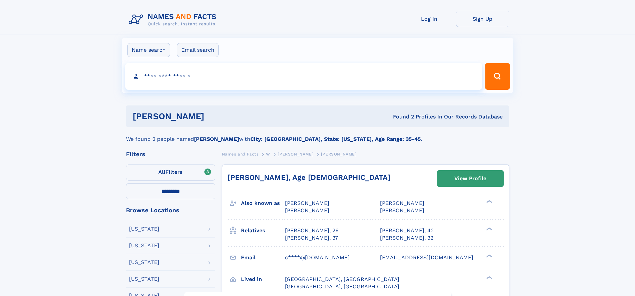  What do you see at coordinates (174, 20) in the screenshot?
I see `img: Logo Names and Facts` at bounding box center [174, 20].